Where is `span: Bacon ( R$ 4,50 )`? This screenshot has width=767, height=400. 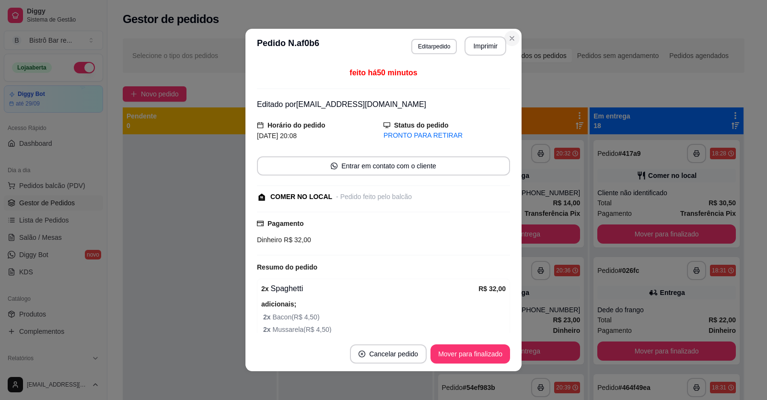
span: Bacon ( R$ 4,50 ) is located at coordinates (384, 317).